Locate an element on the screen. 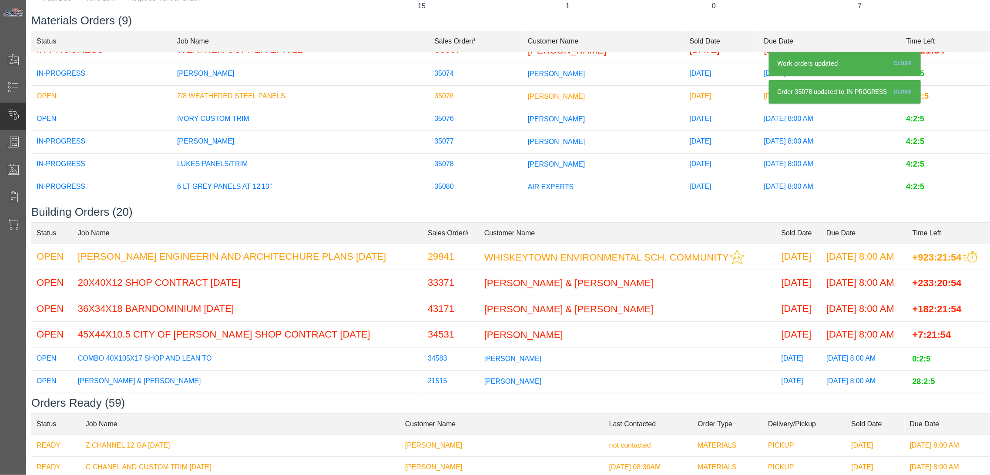  td: Last Contacted is located at coordinates (649, 424).